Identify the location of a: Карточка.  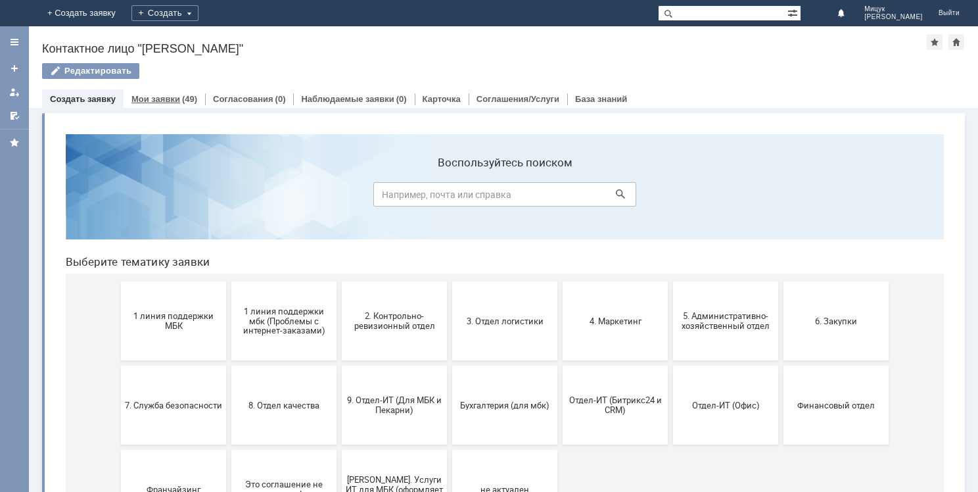
(442, 99).